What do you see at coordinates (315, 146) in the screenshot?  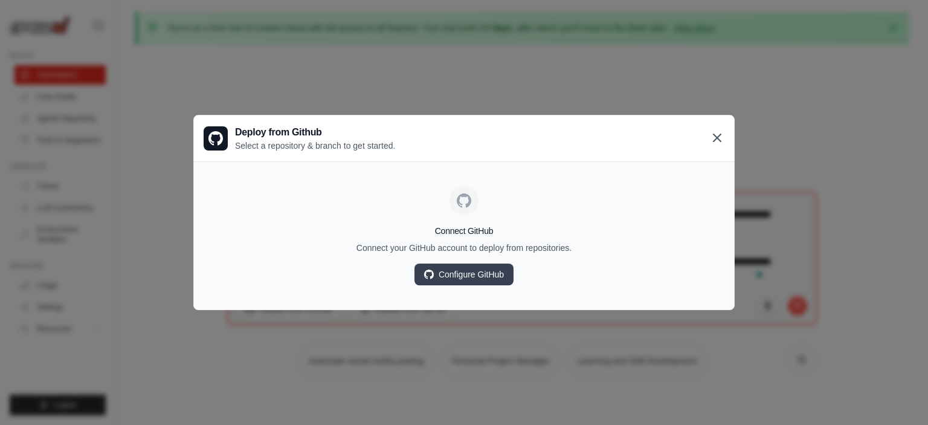 I see `p: Select a repository & branch to get started.` at bounding box center [315, 146].